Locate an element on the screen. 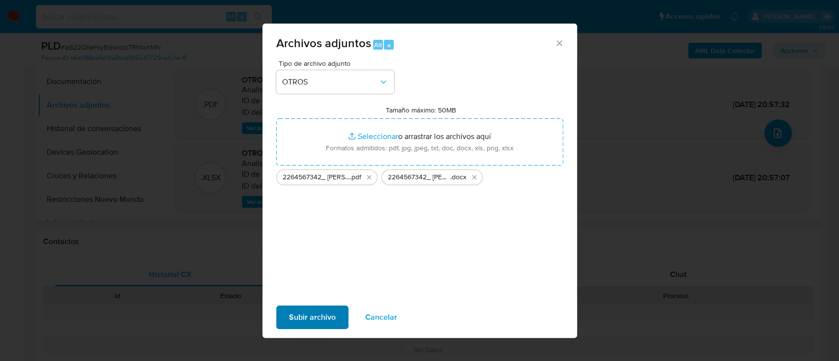 The image size is (839, 361). button: Cancelar is located at coordinates (381, 318).